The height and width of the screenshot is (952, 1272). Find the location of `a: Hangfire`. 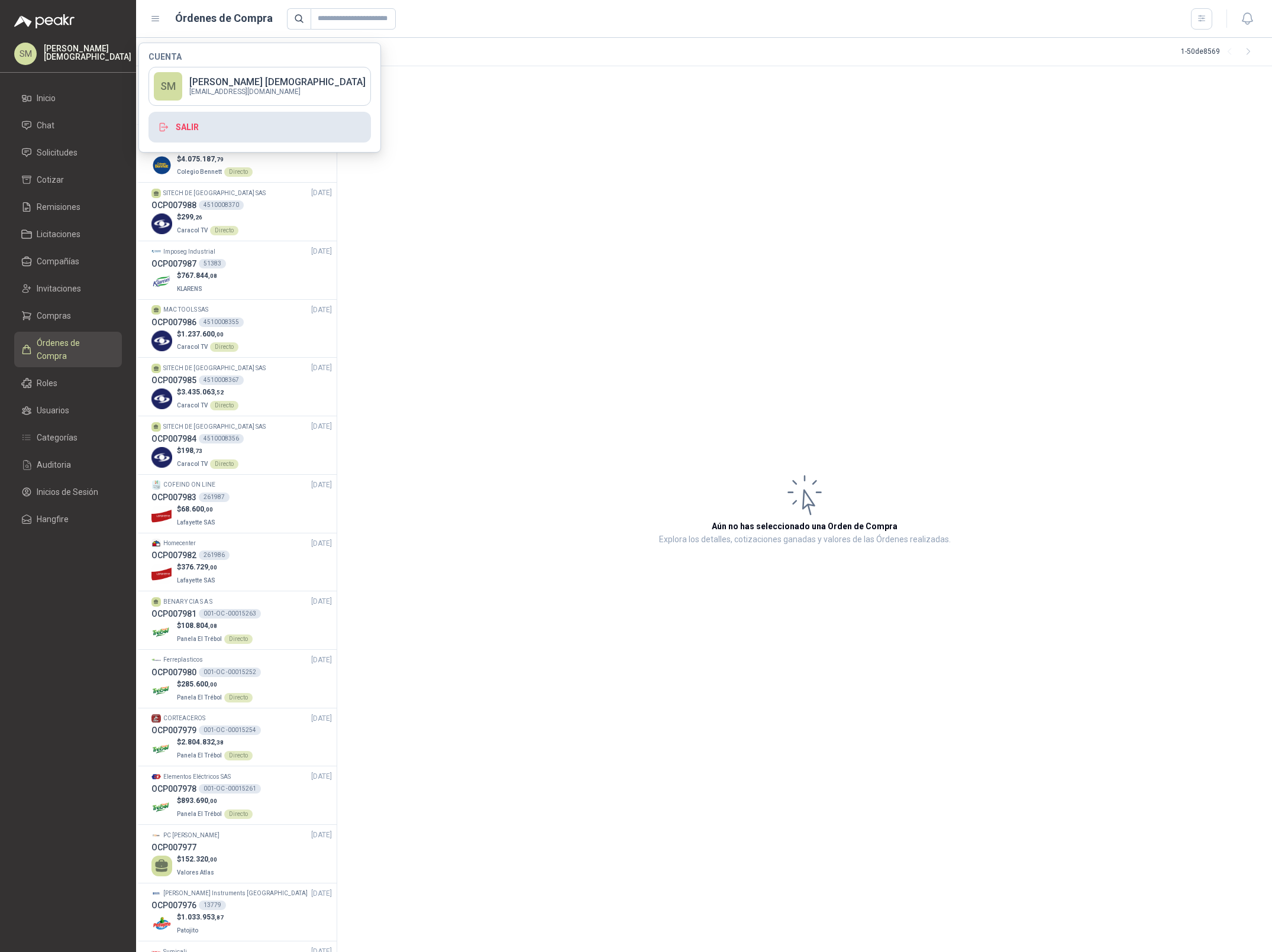

a: Hangfire is located at coordinates (68, 519).